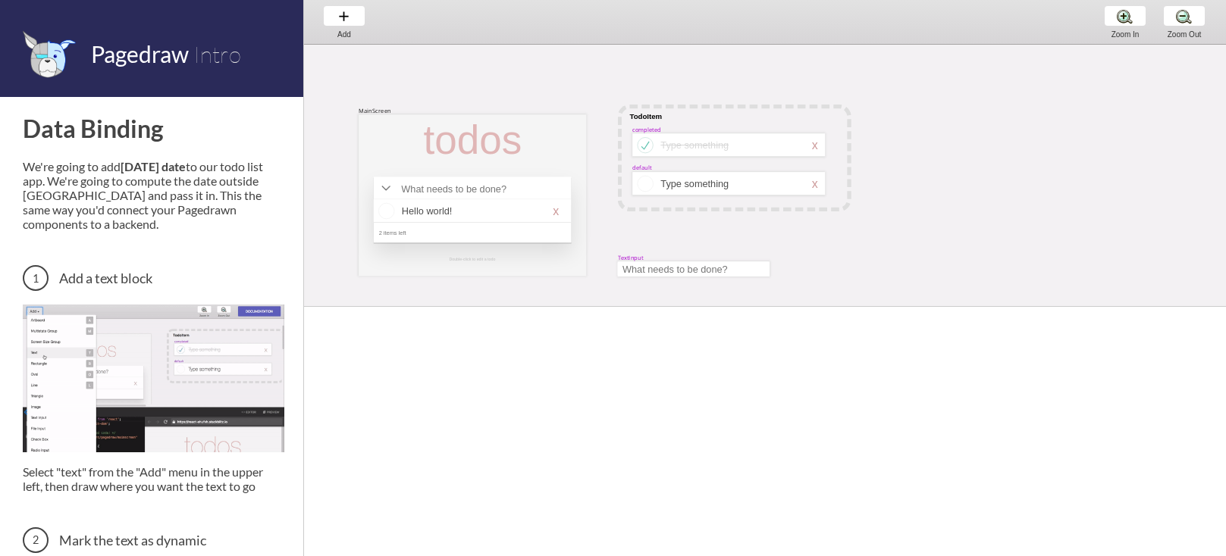 This screenshot has height=556, width=1226. What do you see at coordinates (647, 130) in the screenshot?
I see `div: completed` at bounding box center [647, 130].